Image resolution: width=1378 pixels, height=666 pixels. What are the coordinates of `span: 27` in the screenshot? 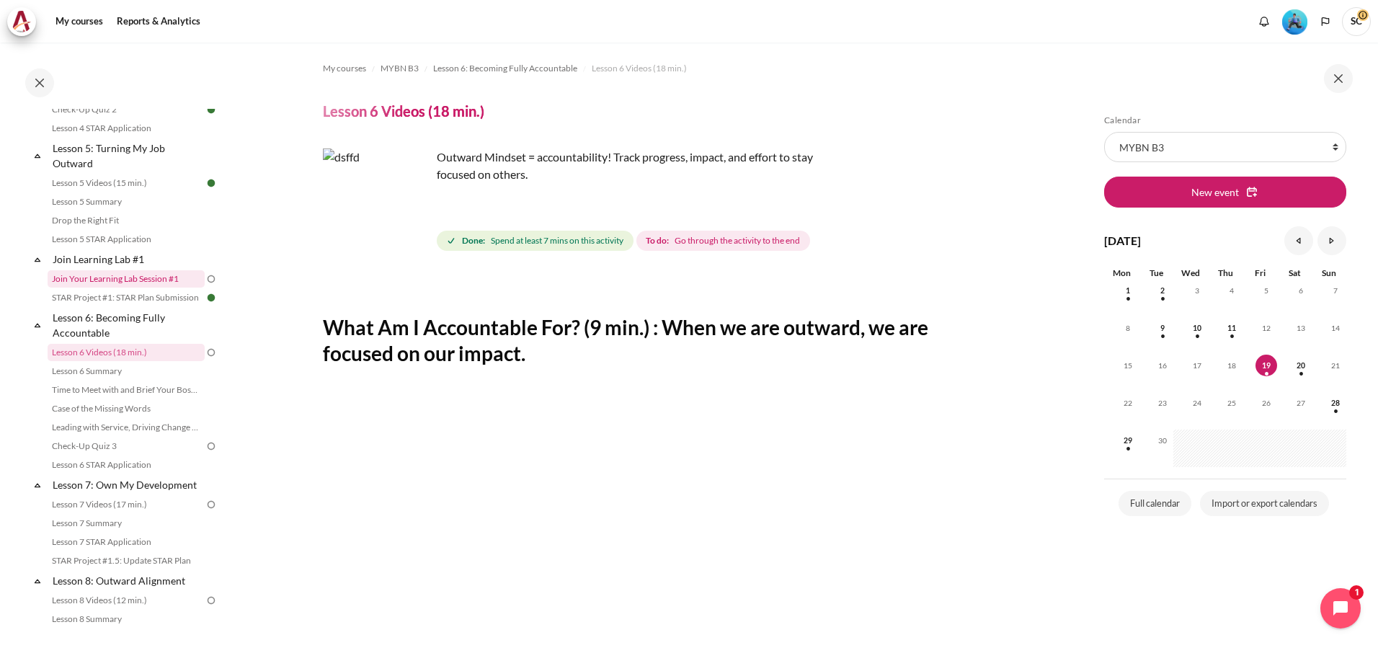 It's located at (1301, 403).